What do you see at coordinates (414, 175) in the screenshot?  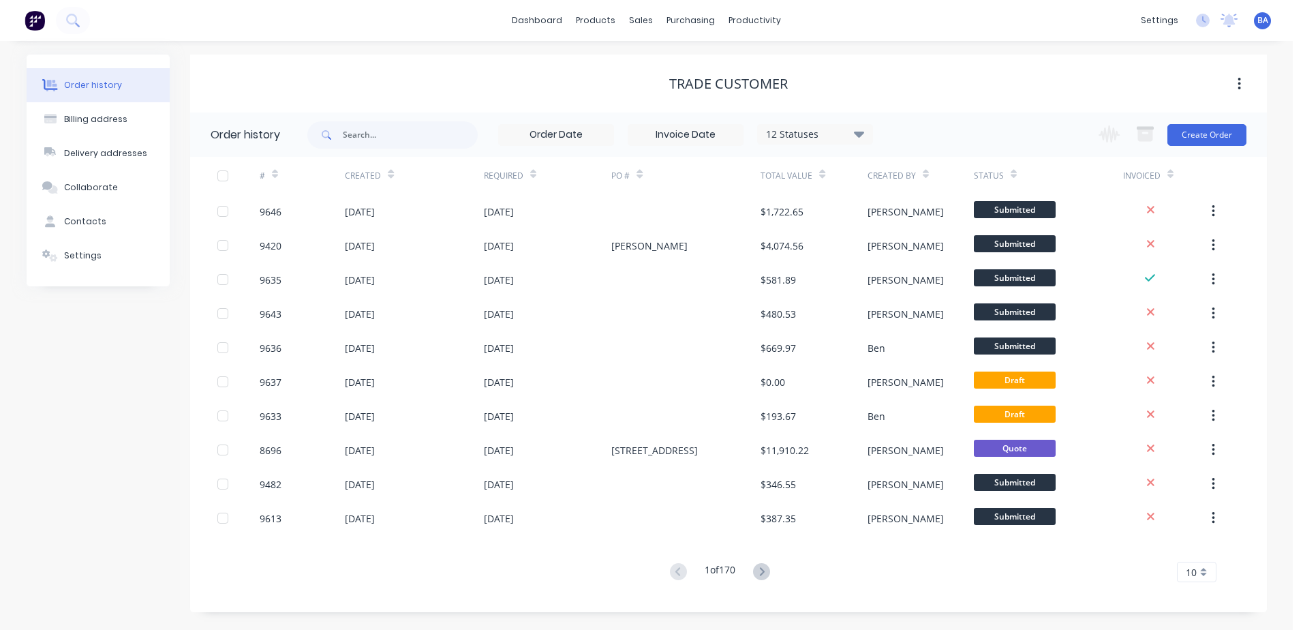 I see `div: Created` at bounding box center [414, 175].